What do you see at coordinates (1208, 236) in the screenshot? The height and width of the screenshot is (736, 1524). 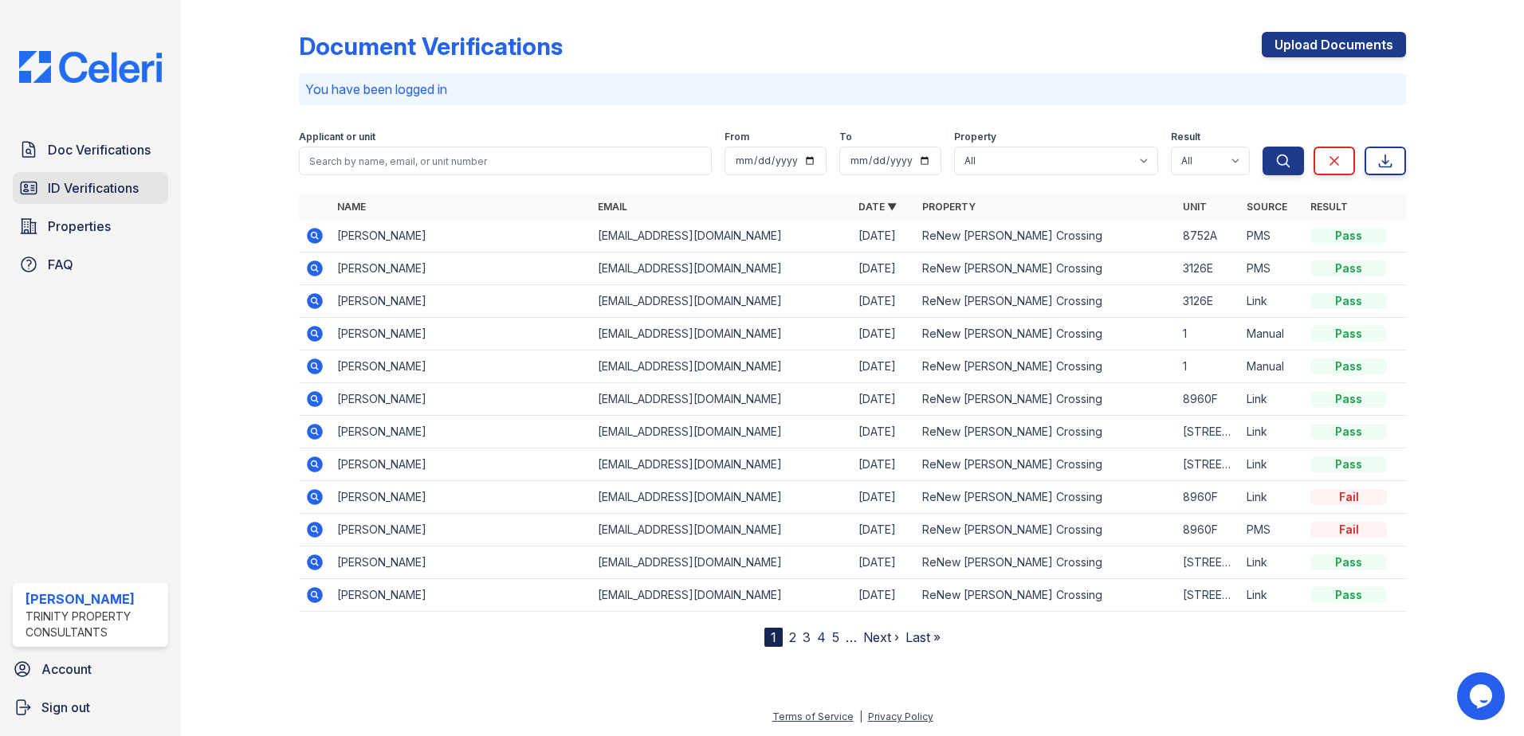 I see `td: 8752A` at bounding box center [1208, 236].